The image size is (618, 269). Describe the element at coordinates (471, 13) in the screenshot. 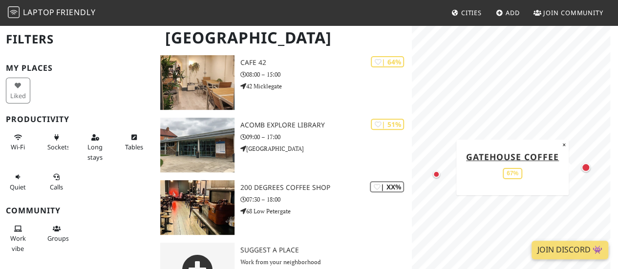

I see `span: Cities` at that location.